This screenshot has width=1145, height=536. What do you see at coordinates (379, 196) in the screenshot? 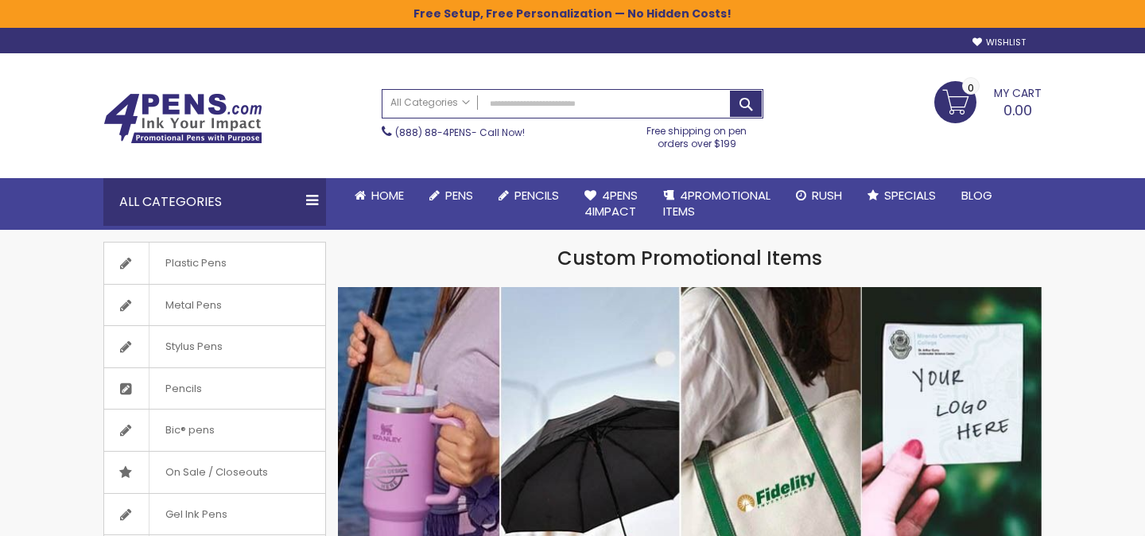
I see `a: Home` at bounding box center [379, 196].